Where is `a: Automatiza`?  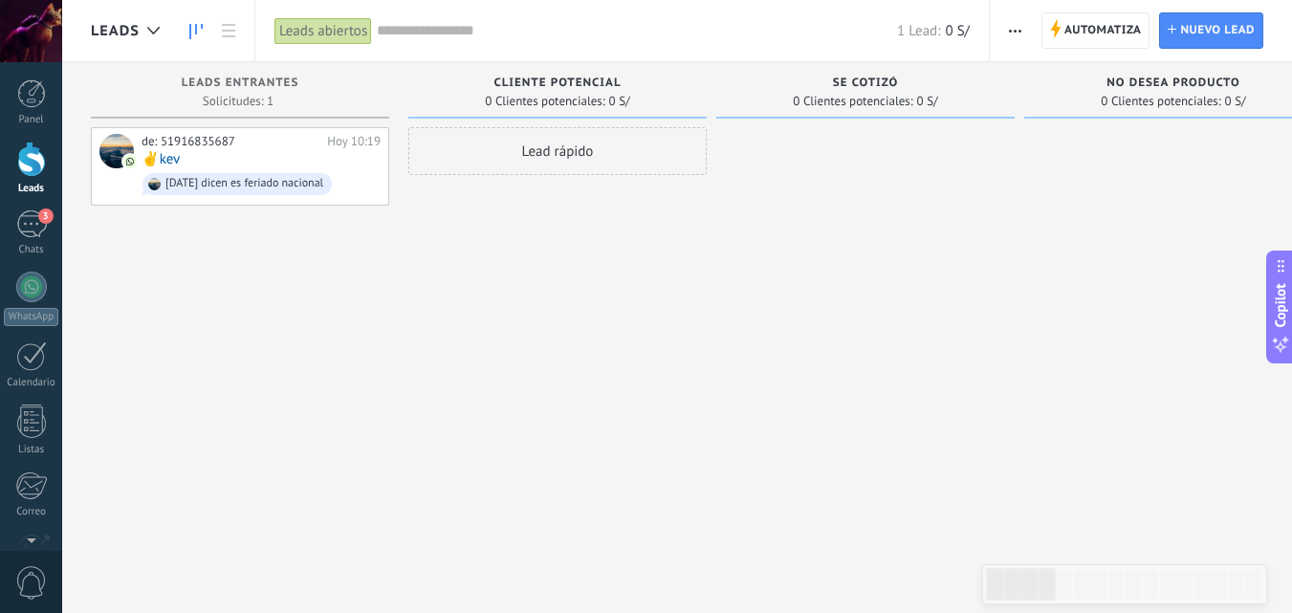
a: Automatiza is located at coordinates (1096, 31).